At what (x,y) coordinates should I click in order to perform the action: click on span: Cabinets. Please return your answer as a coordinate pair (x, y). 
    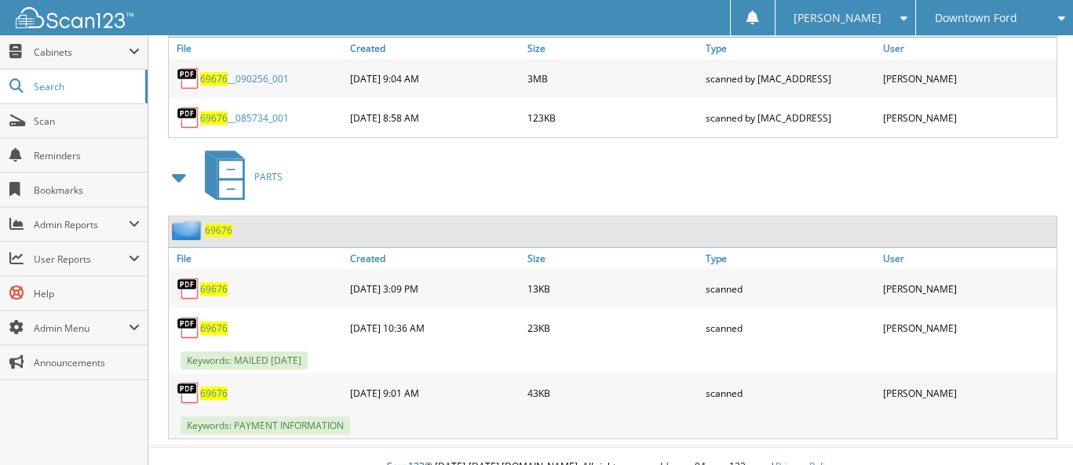
    Looking at the image, I should click on (81, 52).